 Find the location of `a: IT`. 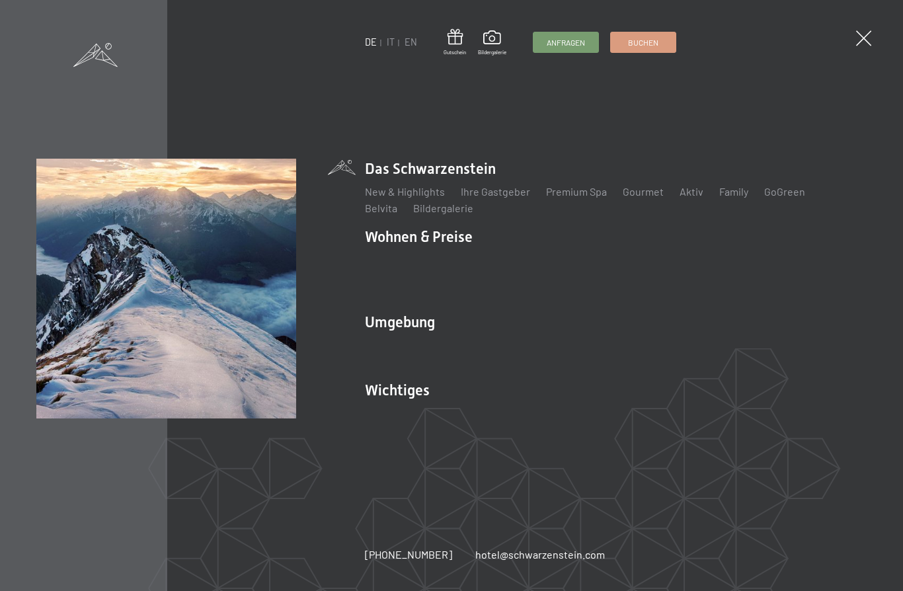

a: IT is located at coordinates (391, 42).